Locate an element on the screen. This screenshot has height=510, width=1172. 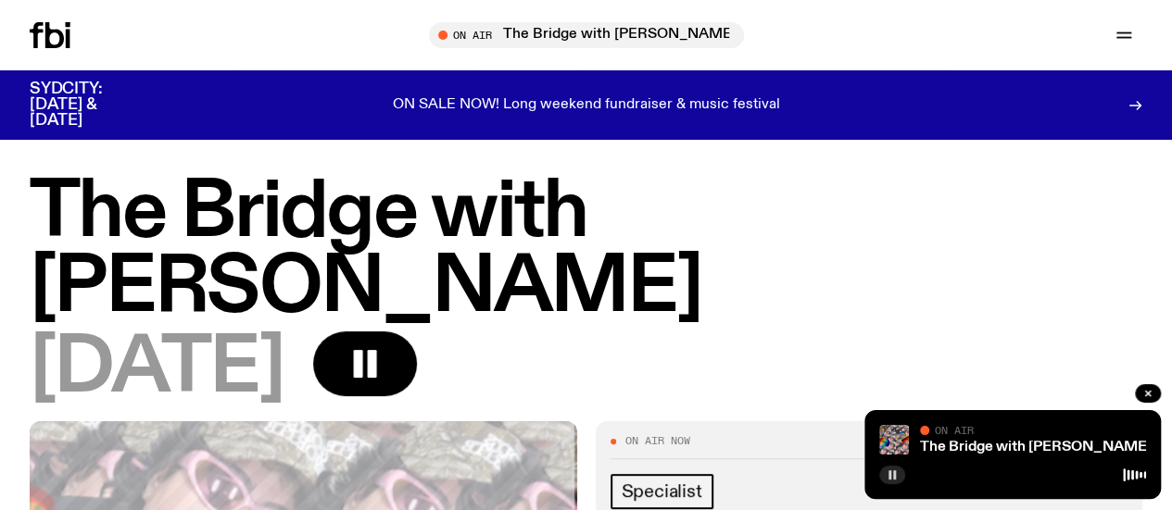
span: Specialist is located at coordinates (661, 492).